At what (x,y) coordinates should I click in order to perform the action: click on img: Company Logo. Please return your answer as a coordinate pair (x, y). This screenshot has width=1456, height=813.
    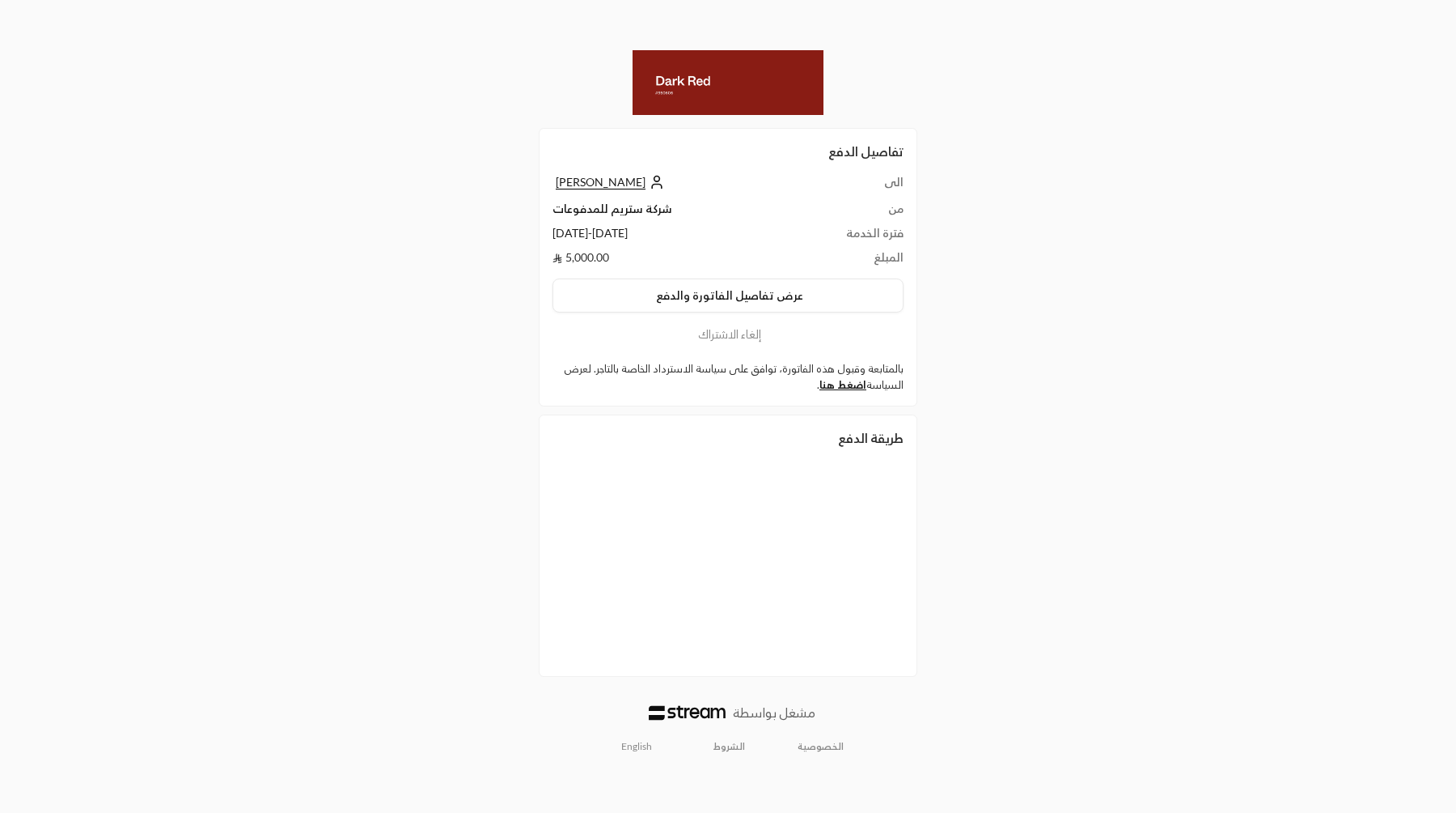
    Looking at the image, I should click on (728, 83).